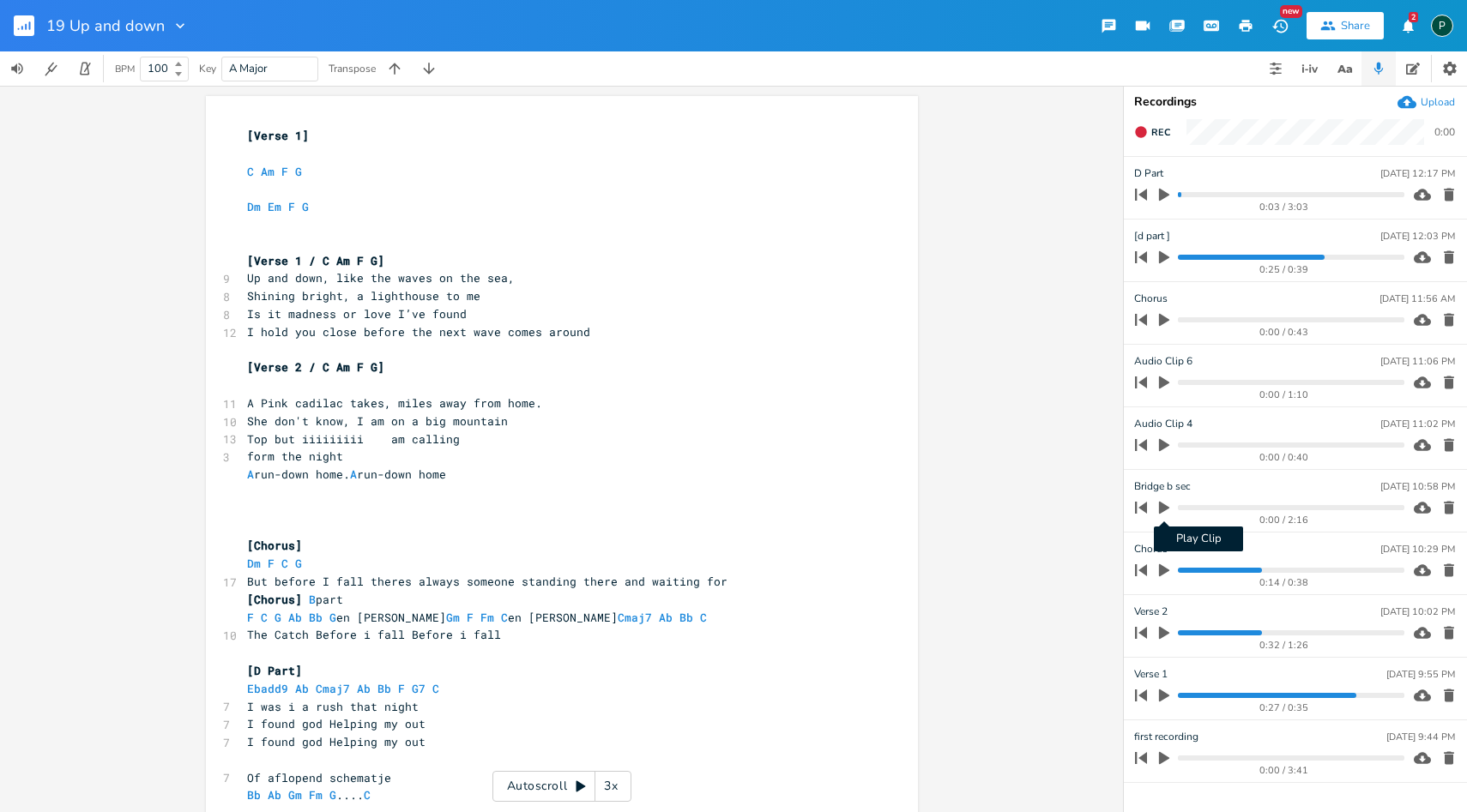 This screenshot has width=1467, height=812. What do you see at coordinates (1284, 707) in the screenshot?
I see `div: 0:27 / 0:35` at bounding box center [1284, 707].